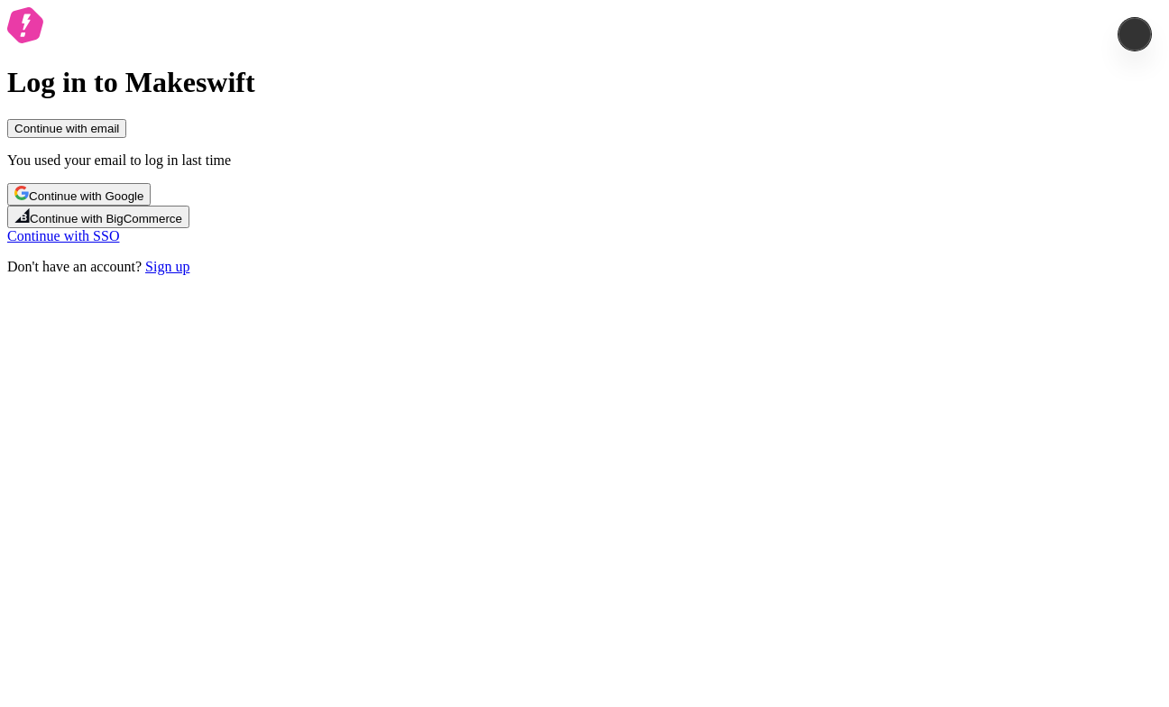  What do you see at coordinates (585, 161) in the screenshot?
I see `p: You used your email to log in last time` at bounding box center [585, 161].